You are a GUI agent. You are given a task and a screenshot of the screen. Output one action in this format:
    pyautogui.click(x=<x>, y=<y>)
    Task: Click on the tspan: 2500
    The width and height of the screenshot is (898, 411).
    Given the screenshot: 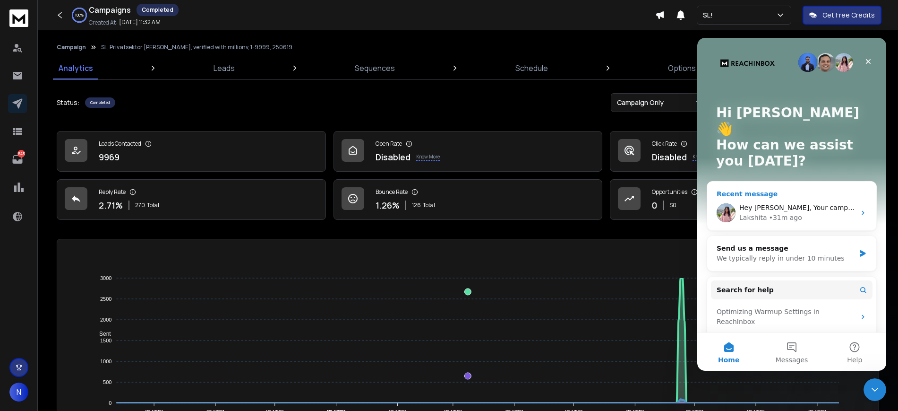 What is the action you would take?
    pyautogui.click(x=106, y=299)
    